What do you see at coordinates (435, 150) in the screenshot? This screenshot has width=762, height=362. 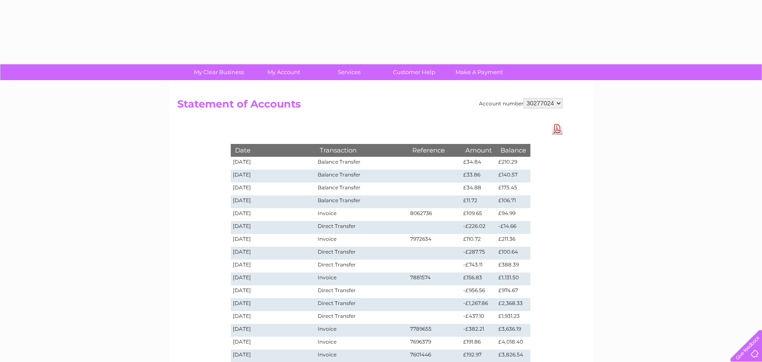 I see `th: Reference` at bounding box center [435, 150].